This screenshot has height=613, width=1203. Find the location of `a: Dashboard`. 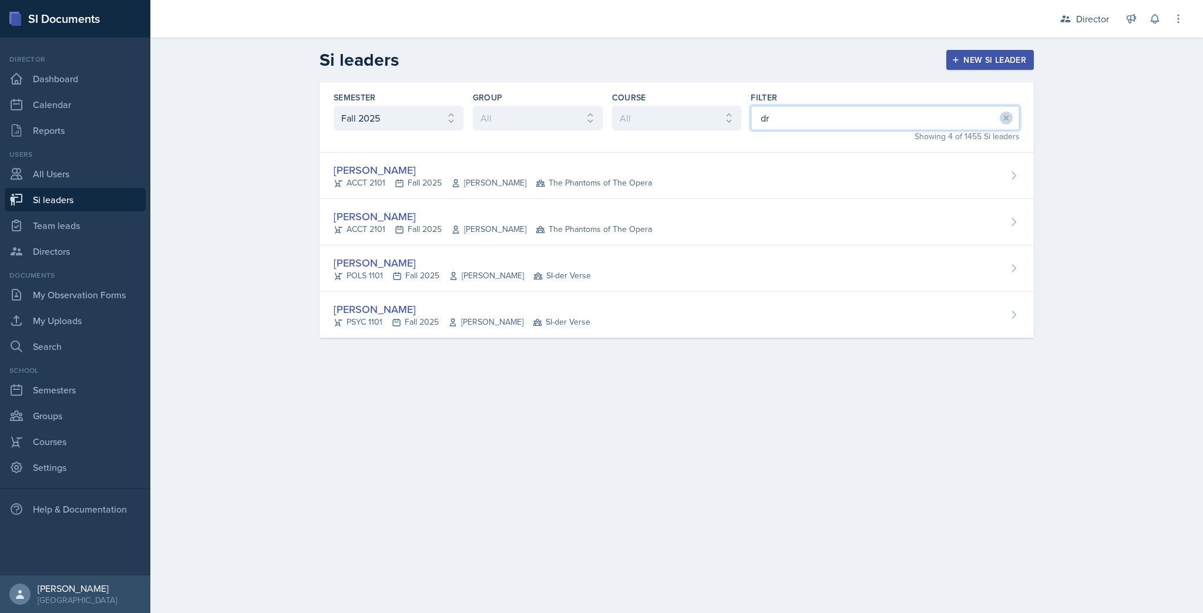

a: Dashboard is located at coordinates (75, 79).